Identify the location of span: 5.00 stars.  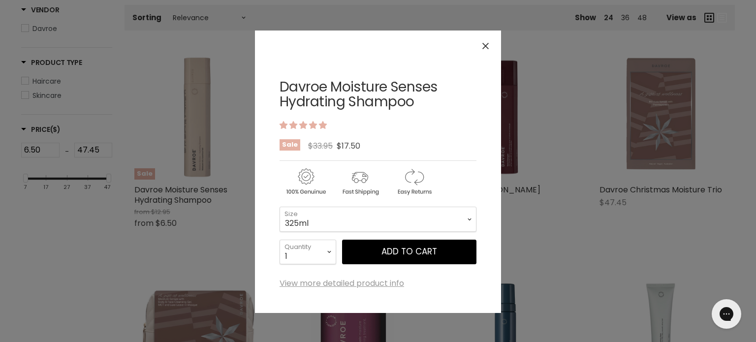
(304, 125).